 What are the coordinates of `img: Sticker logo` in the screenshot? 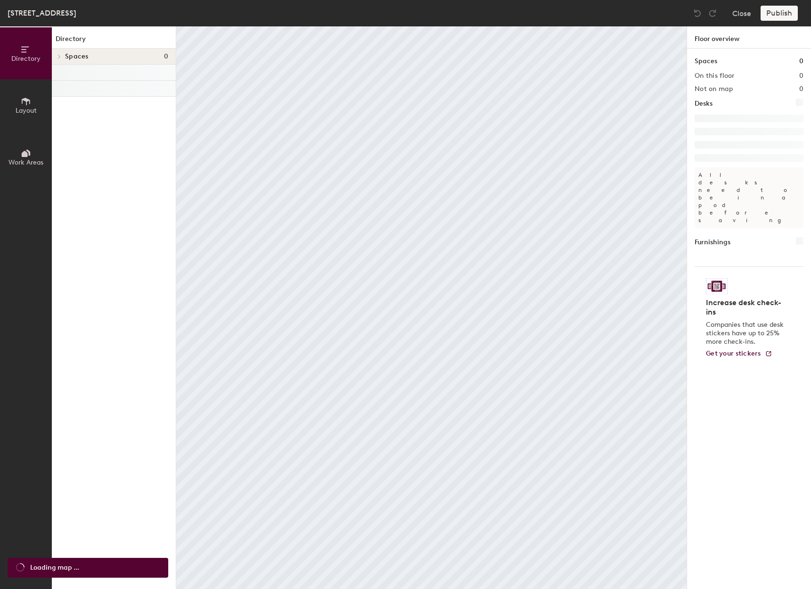 It's located at (717, 286).